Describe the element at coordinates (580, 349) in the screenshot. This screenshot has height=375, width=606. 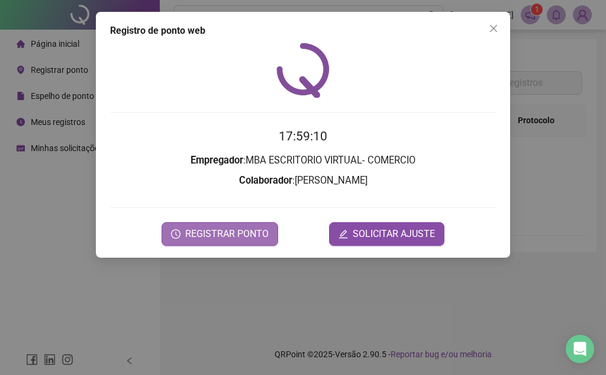
I see `div: Open Intercom Messenger` at that location.